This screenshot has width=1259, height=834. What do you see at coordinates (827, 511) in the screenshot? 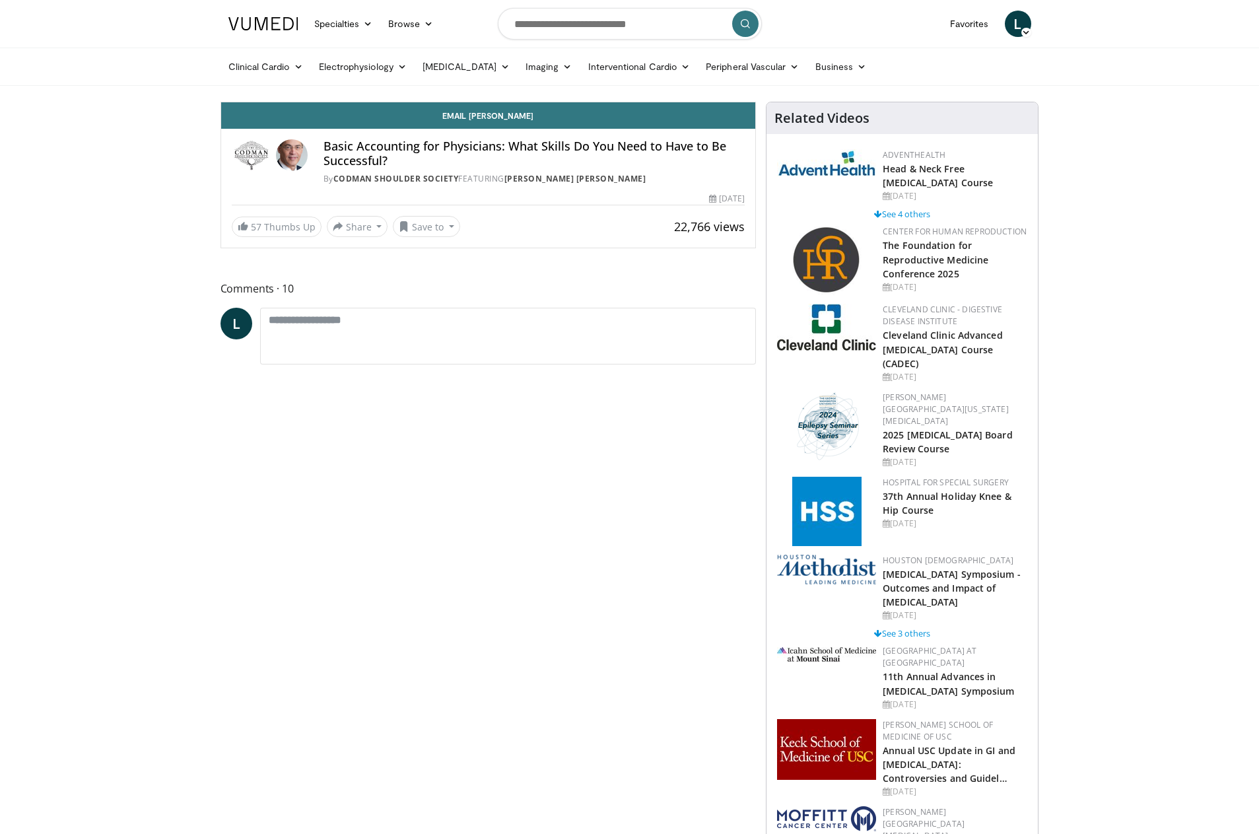
I see `img: f5c2b4a9-8f32-47da-86a2-cd262eba5885.gif.150x105_q85_autocrop_double_scale_upscale_version-0.2.jpg` at bounding box center [827, 511].